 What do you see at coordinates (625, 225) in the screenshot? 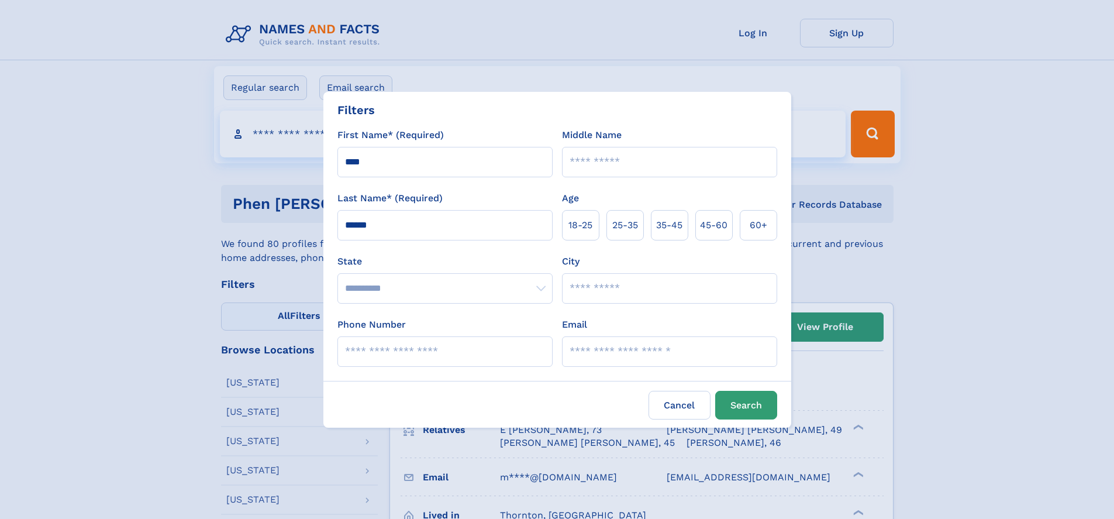
I see `span: 25‑35` at bounding box center [625, 225].